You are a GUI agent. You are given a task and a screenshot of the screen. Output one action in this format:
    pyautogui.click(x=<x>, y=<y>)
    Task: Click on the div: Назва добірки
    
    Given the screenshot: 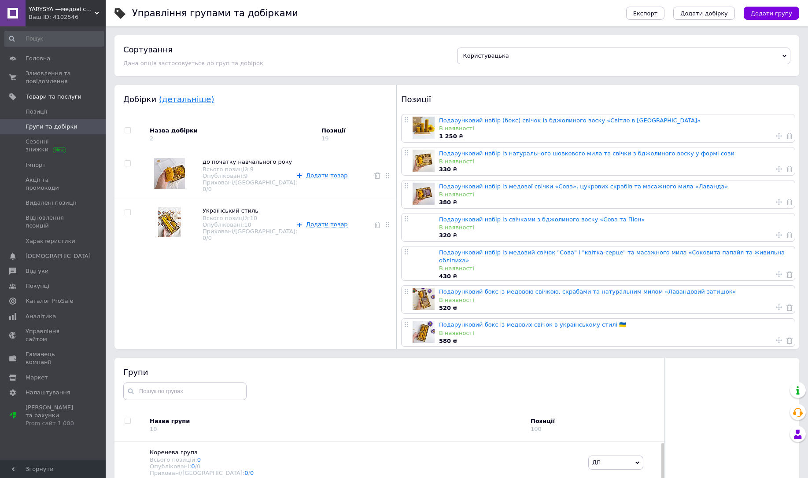 What is the action you would take?
    pyautogui.click(x=232, y=131)
    